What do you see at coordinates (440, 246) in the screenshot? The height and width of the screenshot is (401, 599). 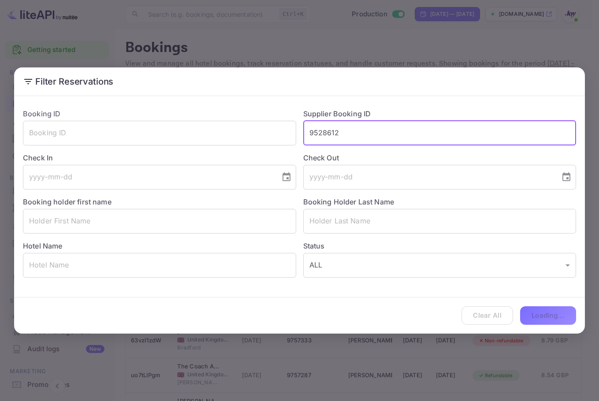 I see `label: Status` at bounding box center [440, 246].